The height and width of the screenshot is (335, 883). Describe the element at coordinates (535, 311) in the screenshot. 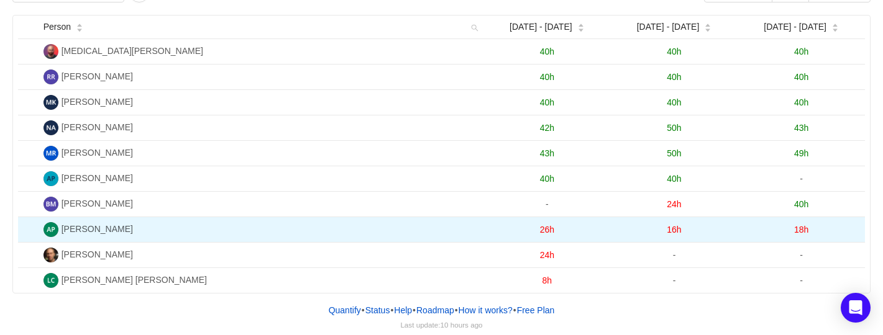

I see `button: Free Plan` at that location.